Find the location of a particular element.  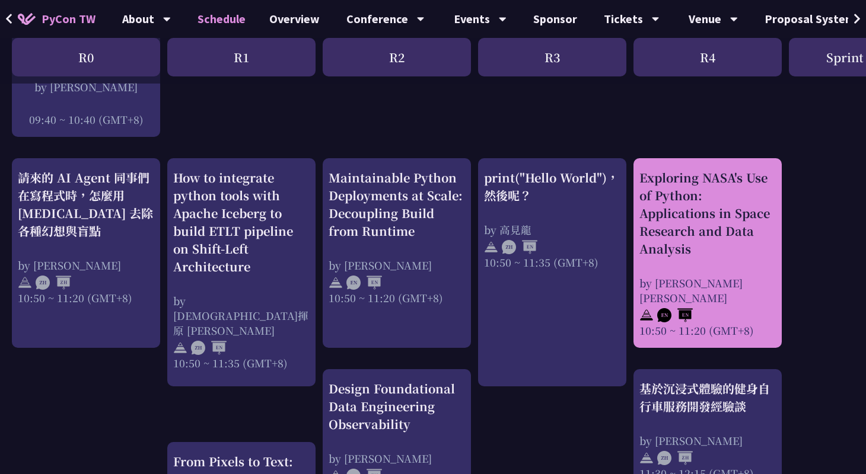

div: print("Hello World")，然後呢？ is located at coordinates (552, 187).